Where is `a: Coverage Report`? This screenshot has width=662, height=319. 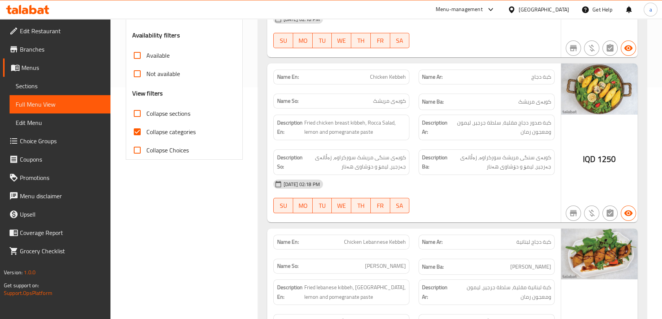
a: Coverage Report is located at coordinates (57, 233).